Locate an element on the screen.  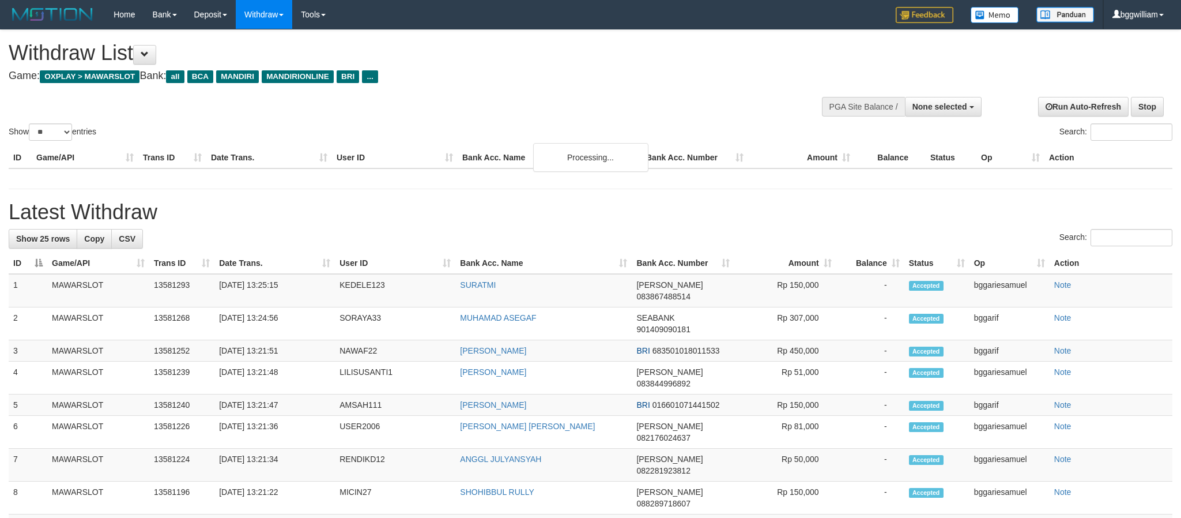
span: SEABANK is located at coordinates (655, 318).